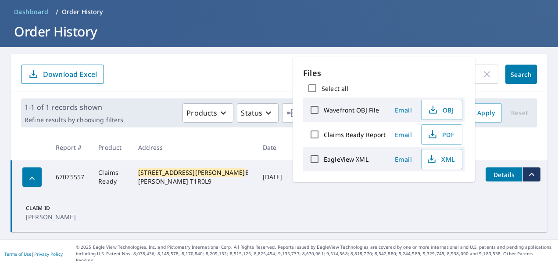 Image resolution: width=558 pixels, height=261 pixels. Describe the element at coordinates (279, 31) in the screenshot. I see `h1: Order History` at that location.